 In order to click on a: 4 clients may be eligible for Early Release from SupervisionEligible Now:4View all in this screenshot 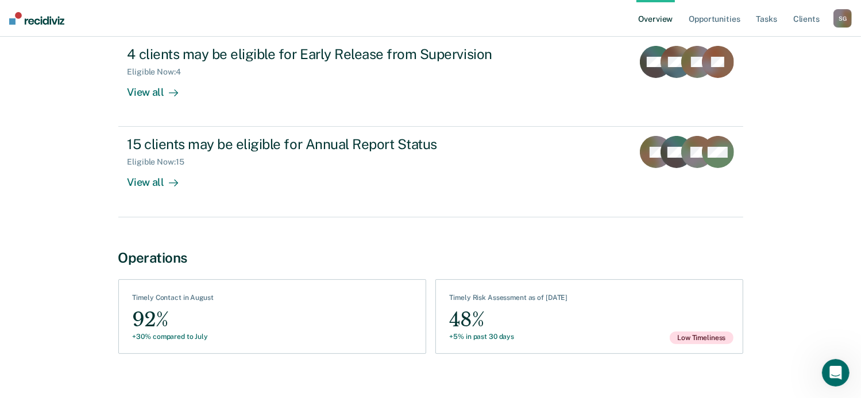, I will do `click(431, 82)`.